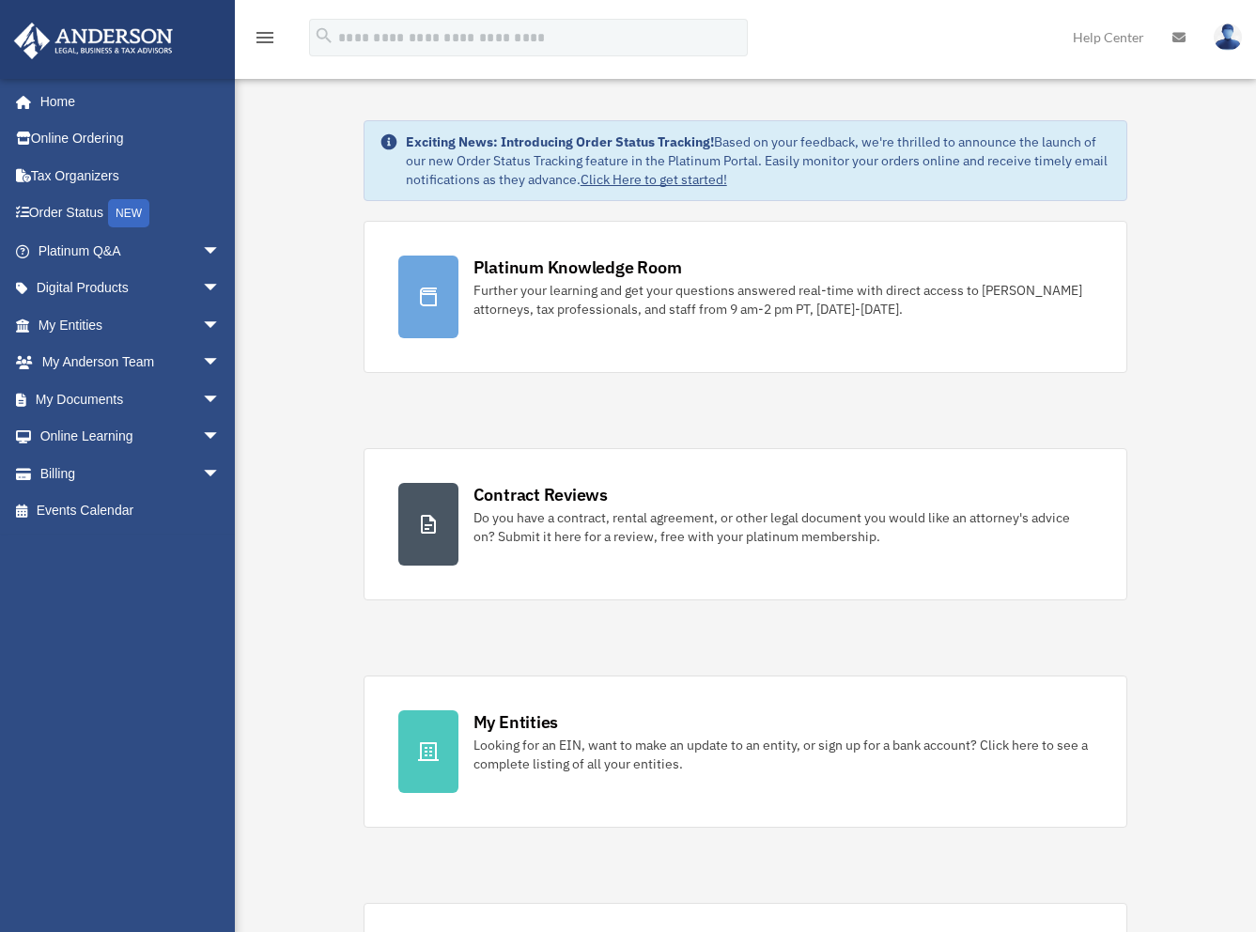 This screenshot has height=932, width=1256. I want to click on div: NEW, so click(129, 213).